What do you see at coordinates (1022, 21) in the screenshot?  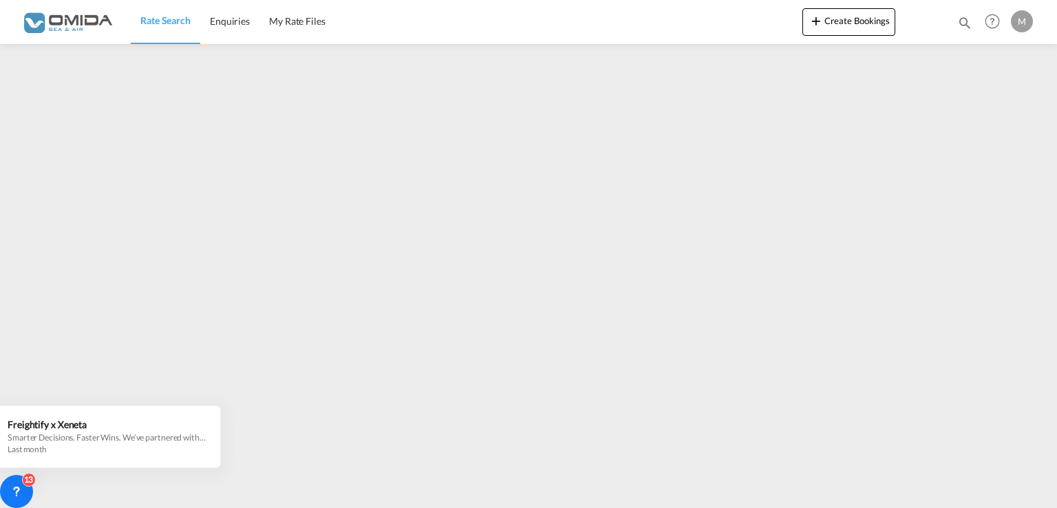 I see `div: M` at bounding box center [1022, 21].